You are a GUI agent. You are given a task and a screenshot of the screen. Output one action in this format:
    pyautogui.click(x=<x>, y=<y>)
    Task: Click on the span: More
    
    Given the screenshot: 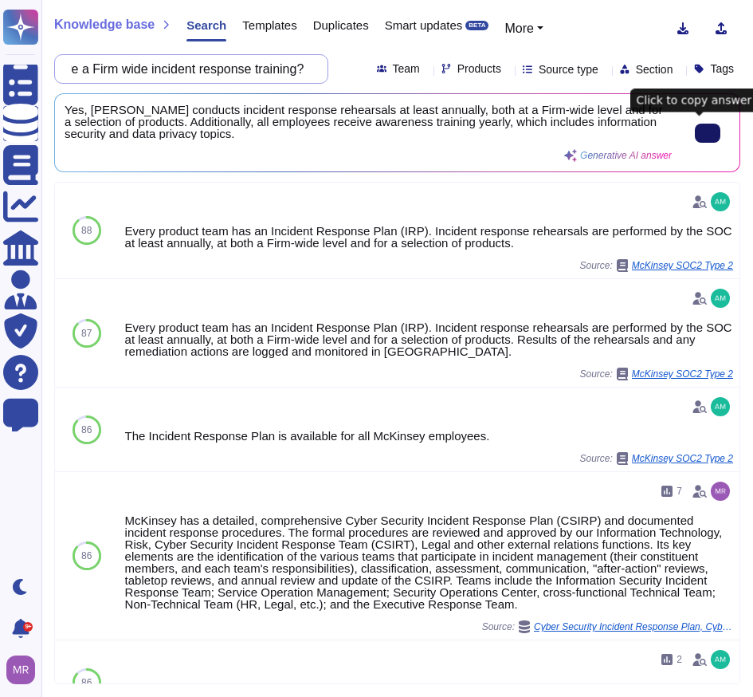 What is the action you would take?
    pyautogui.click(x=519, y=28)
    